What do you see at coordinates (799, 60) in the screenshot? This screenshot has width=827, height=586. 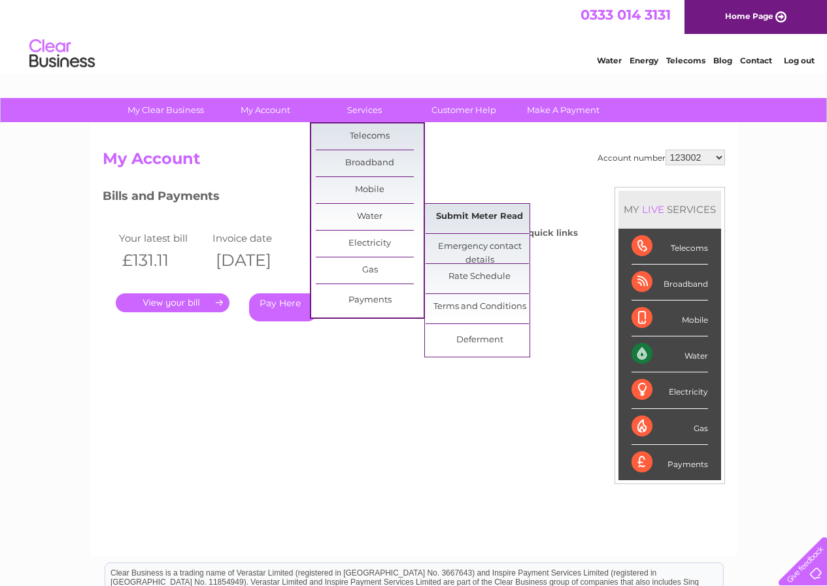 I see `a: Log out` at bounding box center [799, 60].